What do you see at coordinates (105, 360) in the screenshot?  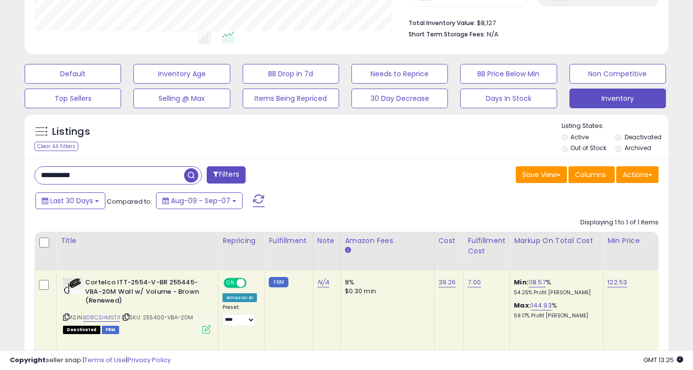 I see `a: Terms of Use` at bounding box center [105, 360].